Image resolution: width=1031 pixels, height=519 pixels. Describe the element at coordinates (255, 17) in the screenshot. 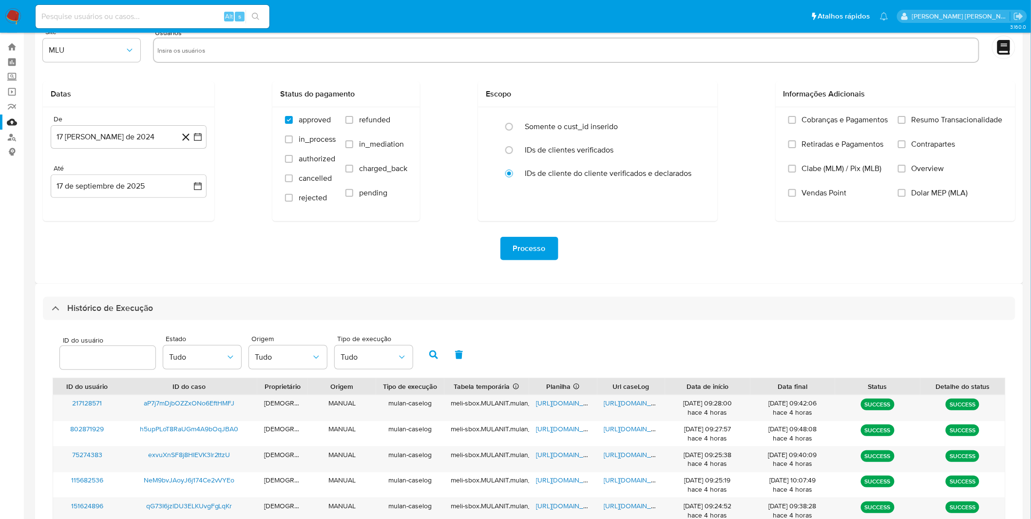

I see `button: search-icon` at that location.